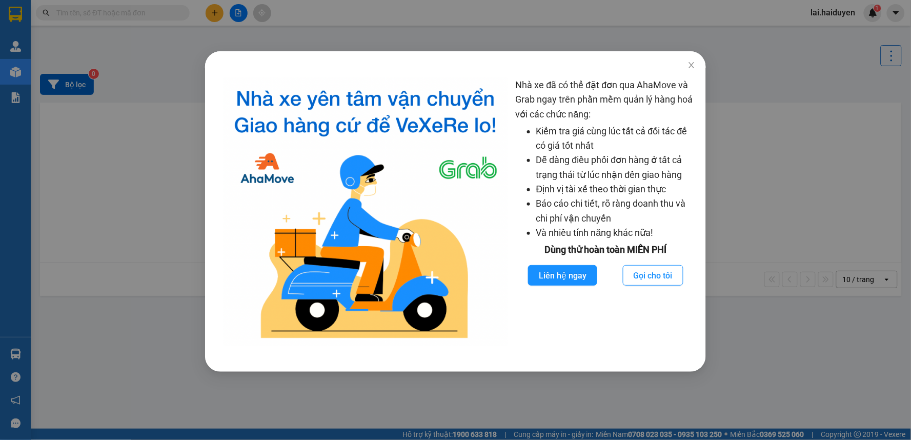 The width and height of the screenshot is (911, 440). What do you see at coordinates (606, 212) in the screenshot?
I see `div: Nhà xe đã có thể đặt đơn qua AhaMove và Grab ngay trên phần mềm quản lý hàng hoá với các chức năng:` at bounding box center [606, 212].